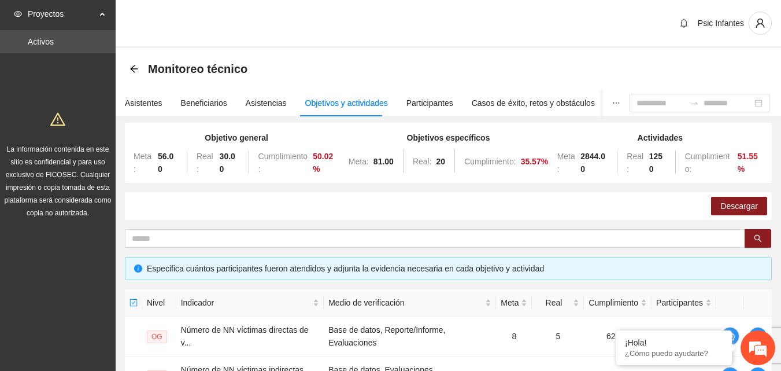 The image size is (781, 371). Describe the element at coordinates (616, 103) in the screenshot. I see `button: ellipsis` at that location.